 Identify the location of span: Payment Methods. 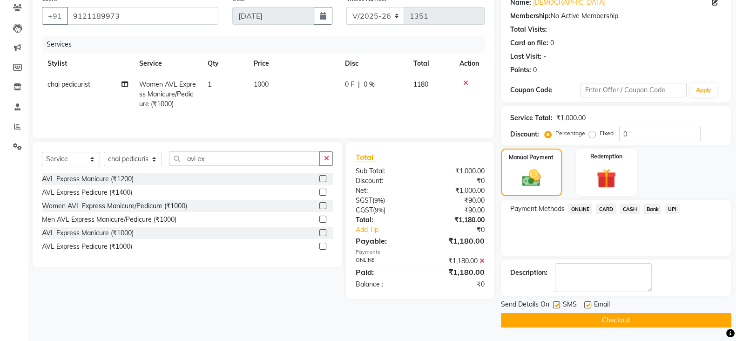
(537, 209).